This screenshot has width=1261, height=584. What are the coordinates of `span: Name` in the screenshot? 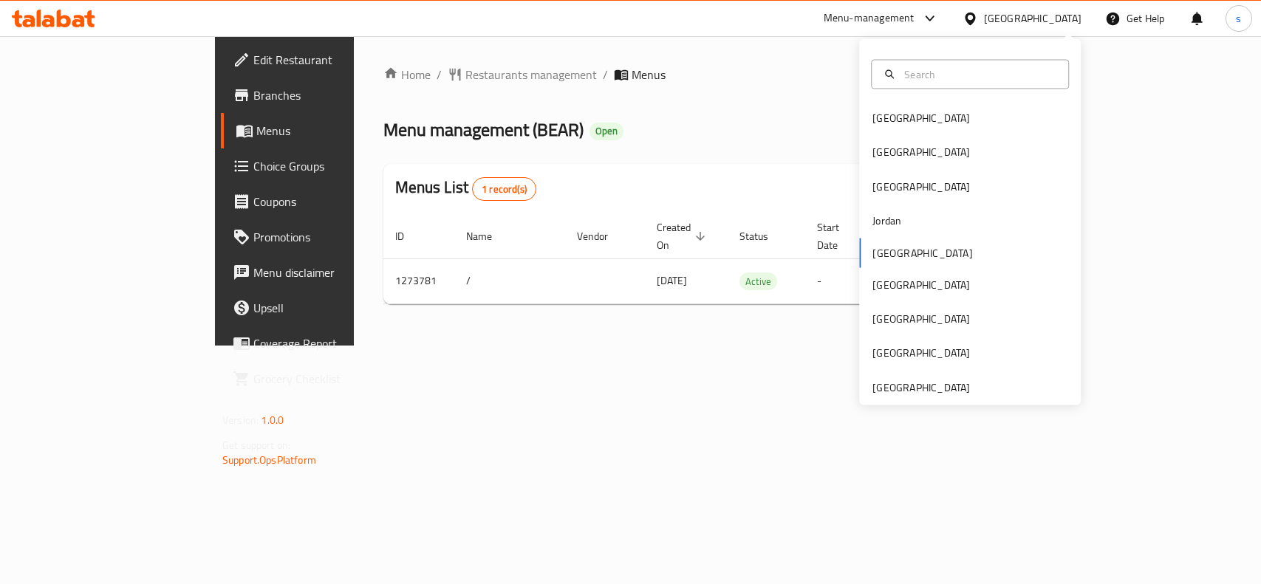 It's located at (488, 236).